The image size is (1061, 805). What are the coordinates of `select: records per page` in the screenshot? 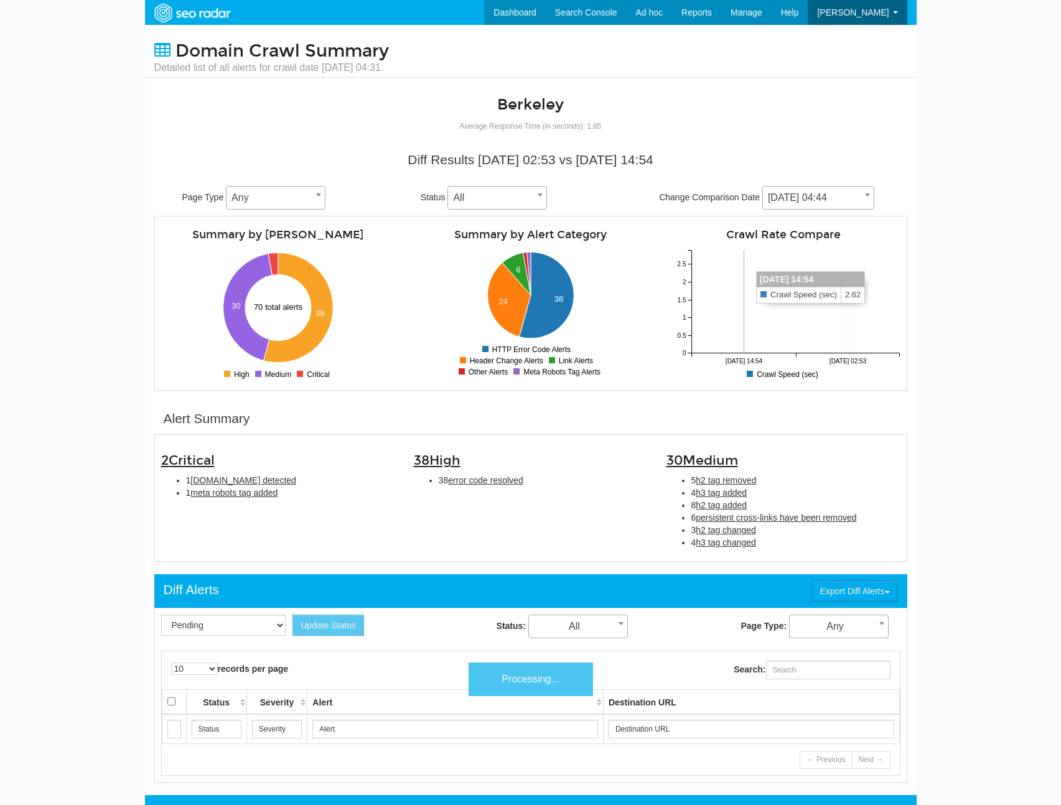 It's located at (194, 669).